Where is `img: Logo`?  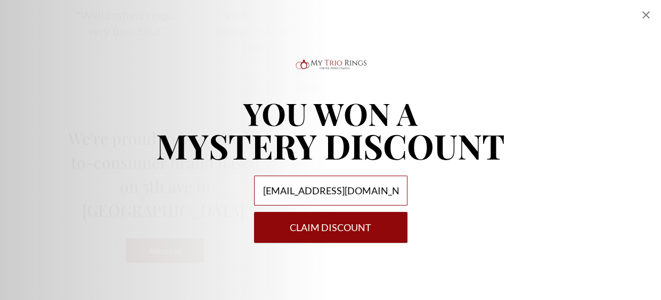 img: Logo is located at coordinates (331, 64).